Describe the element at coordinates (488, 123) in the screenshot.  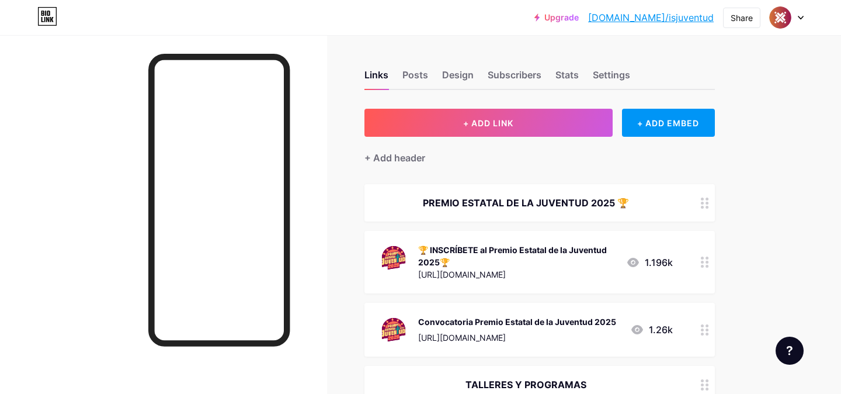
I see `button: + ADD LINK` at that location.